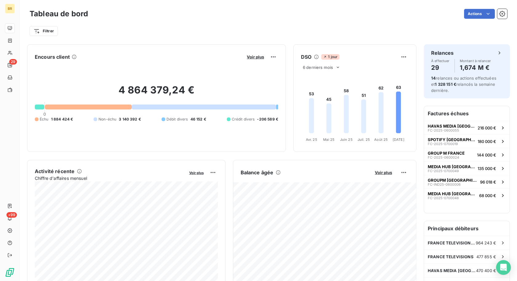 This screenshot has height=281, width=517. Describe the element at coordinates (243, 119) in the screenshot. I see `span: Crédit divers` at that location.